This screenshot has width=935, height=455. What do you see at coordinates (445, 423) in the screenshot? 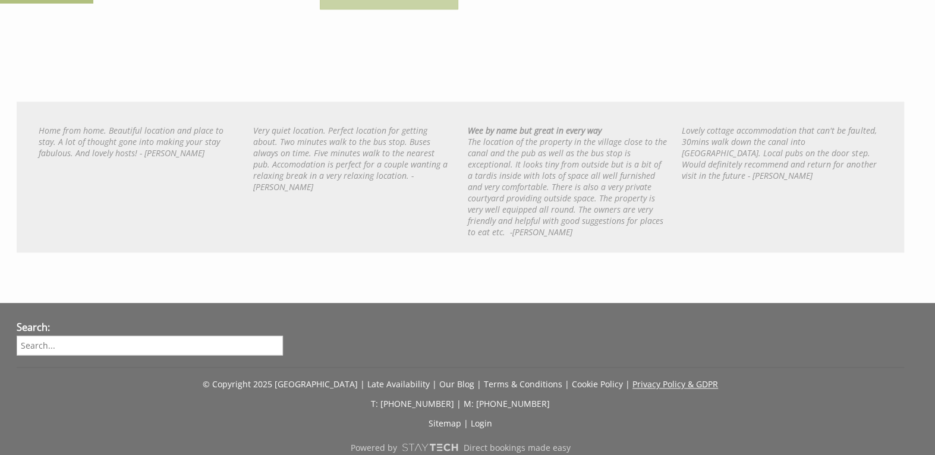
I see `a: Sitemap` at bounding box center [445, 423].